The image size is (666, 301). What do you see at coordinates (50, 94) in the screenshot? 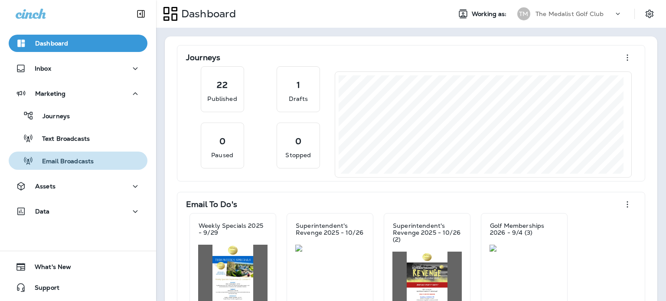
I see `p: Marketing` at bounding box center [50, 94].